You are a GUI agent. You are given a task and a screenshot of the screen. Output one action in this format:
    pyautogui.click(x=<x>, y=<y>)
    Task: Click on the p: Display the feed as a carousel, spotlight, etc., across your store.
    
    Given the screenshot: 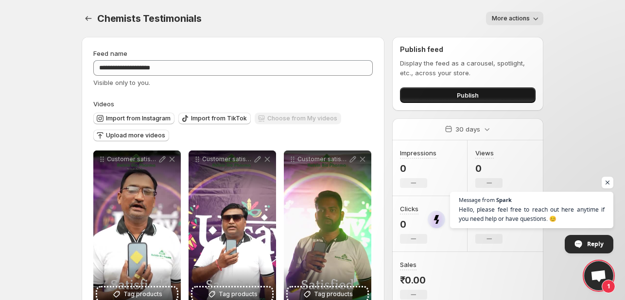 What is the action you would take?
    pyautogui.click(x=467, y=68)
    